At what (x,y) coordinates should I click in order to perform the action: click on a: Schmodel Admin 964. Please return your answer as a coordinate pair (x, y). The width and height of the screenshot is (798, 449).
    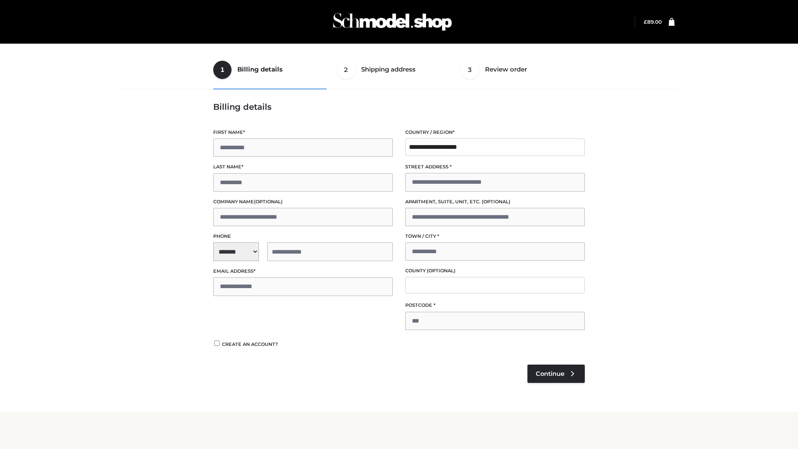
    Looking at the image, I should click on (392, 22).